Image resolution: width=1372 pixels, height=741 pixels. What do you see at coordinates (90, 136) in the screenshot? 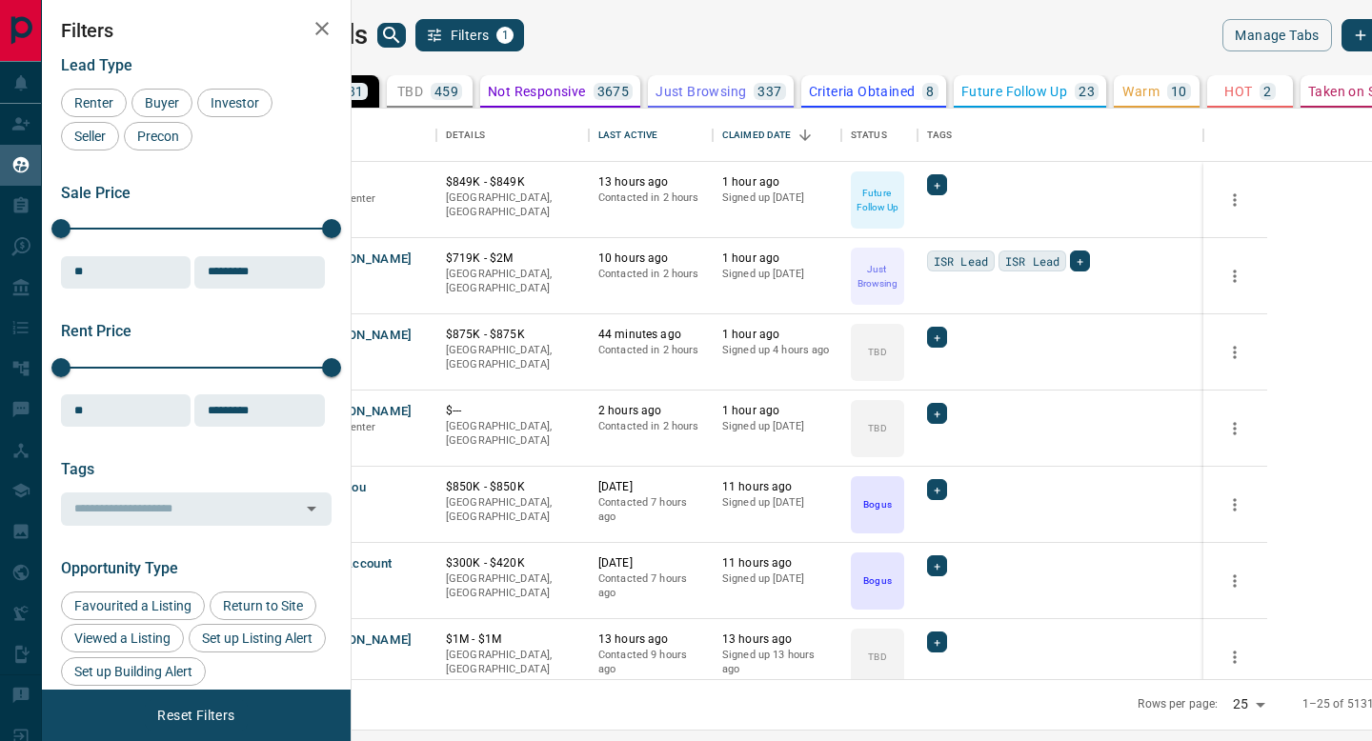
I see `span: Seller` at bounding box center [90, 136].